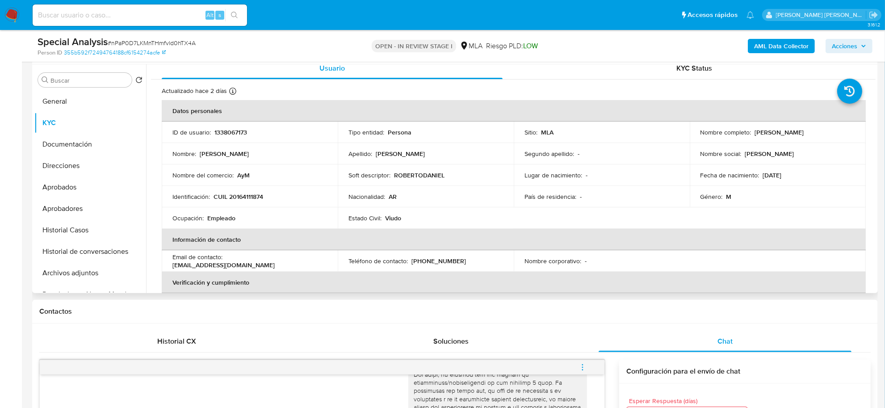  What do you see at coordinates (210, 15) in the screenshot?
I see `span: Alt` at bounding box center [210, 15].